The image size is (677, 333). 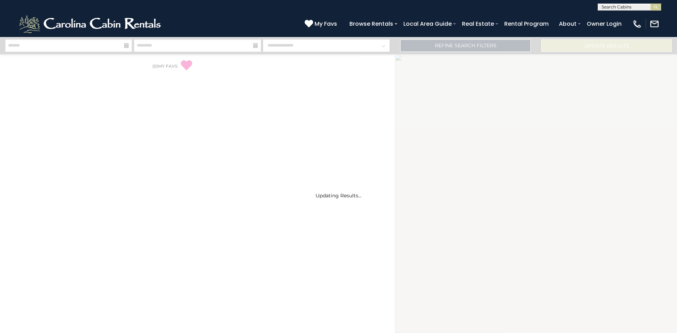 I want to click on a: My Favs, so click(x=321, y=24).